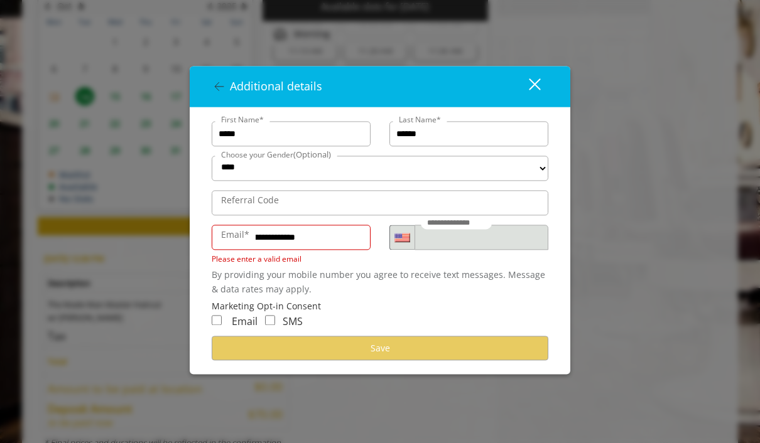 Image resolution: width=760 pixels, height=443 pixels. I want to click on div: By providing your mobile number you agree to receive text messages. Message & data rates may apply., so click(380, 283).